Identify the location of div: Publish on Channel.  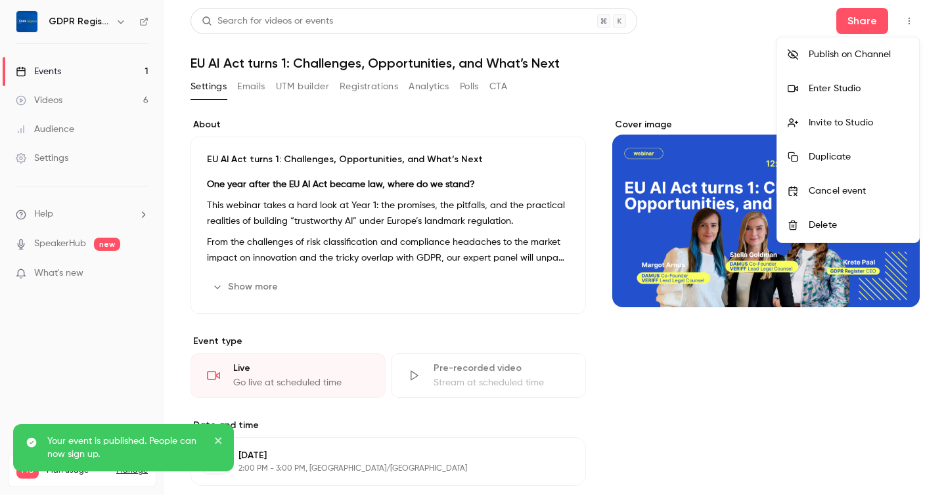
(859, 55).